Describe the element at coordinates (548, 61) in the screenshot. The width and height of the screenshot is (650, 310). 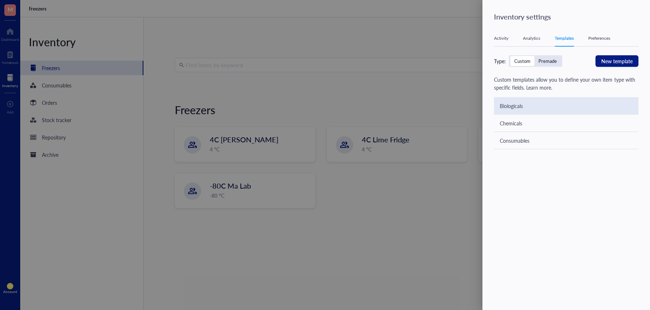
I see `div: Premade` at that location.